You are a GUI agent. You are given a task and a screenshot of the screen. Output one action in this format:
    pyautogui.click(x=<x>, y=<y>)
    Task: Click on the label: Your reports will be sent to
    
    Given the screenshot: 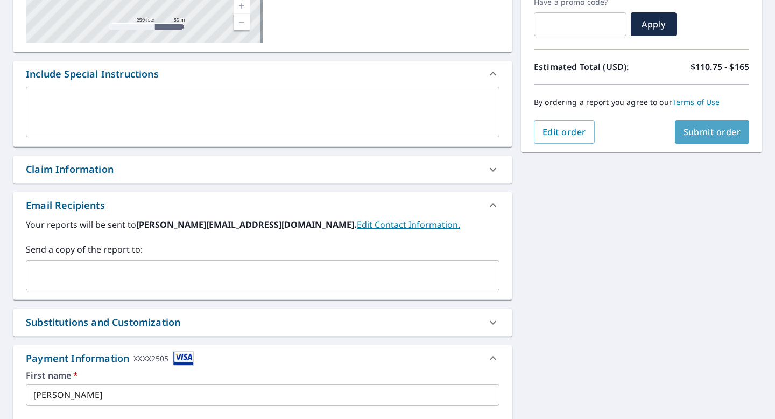 What is the action you would take?
    pyautogui.click(x=263, y=225)
    